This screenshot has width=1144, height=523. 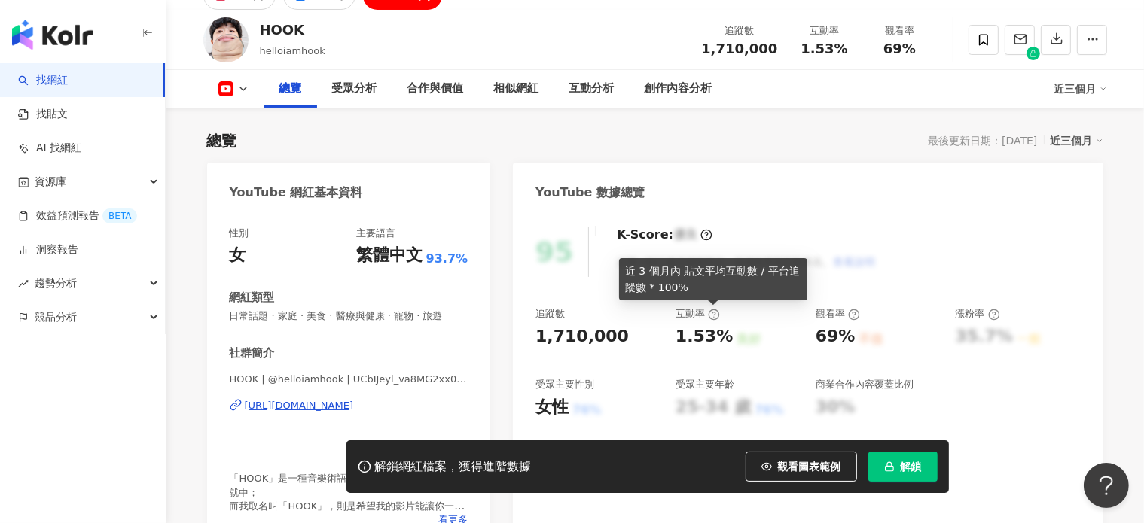 What do you see at coordinates (56, 317) in the screenshot?
I see `span: 競品分析` at bounding box center [56, 317].